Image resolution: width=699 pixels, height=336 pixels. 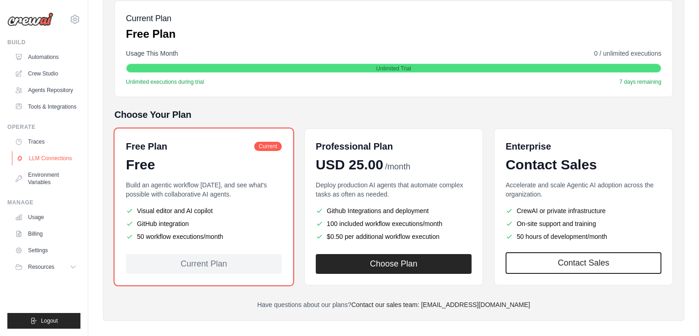 What do you see at coordinates (46, 57) in the screenshot?
I see `a: Automations` at bounding box center [46, 57].